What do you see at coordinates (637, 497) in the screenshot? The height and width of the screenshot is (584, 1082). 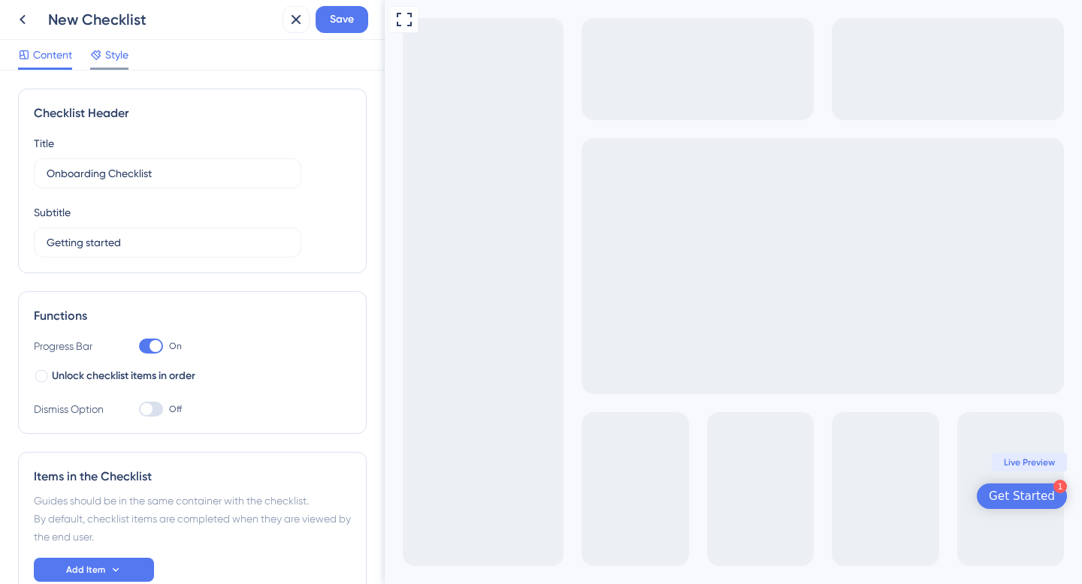 I see `div: Get Started` at bounding box center [637, 497].